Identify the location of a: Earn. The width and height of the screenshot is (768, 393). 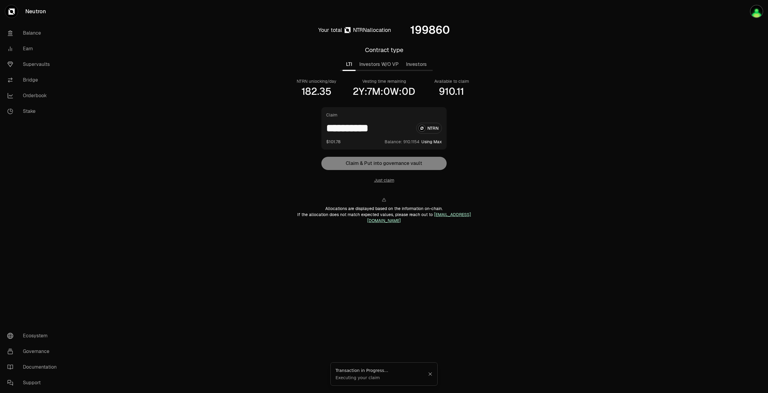
(34, 49).